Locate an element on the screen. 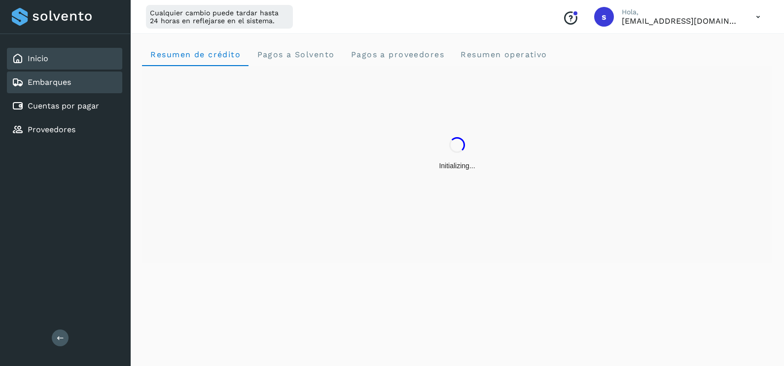 This screenshot has width=784, height=366. div: Embarques is located at coordinates (65, 82).